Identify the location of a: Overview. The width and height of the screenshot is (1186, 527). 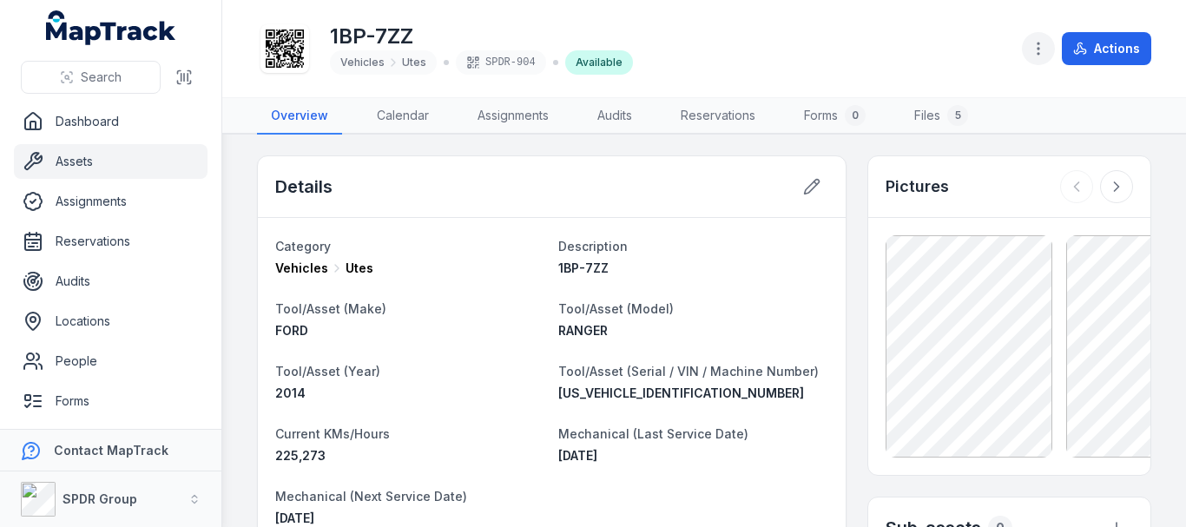
(300, 116).